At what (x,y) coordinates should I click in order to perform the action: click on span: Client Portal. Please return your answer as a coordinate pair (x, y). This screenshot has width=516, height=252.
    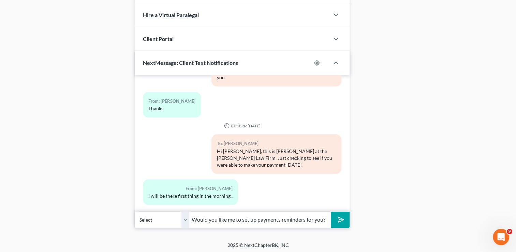
    Looking at the image, I should click on (158, 39).